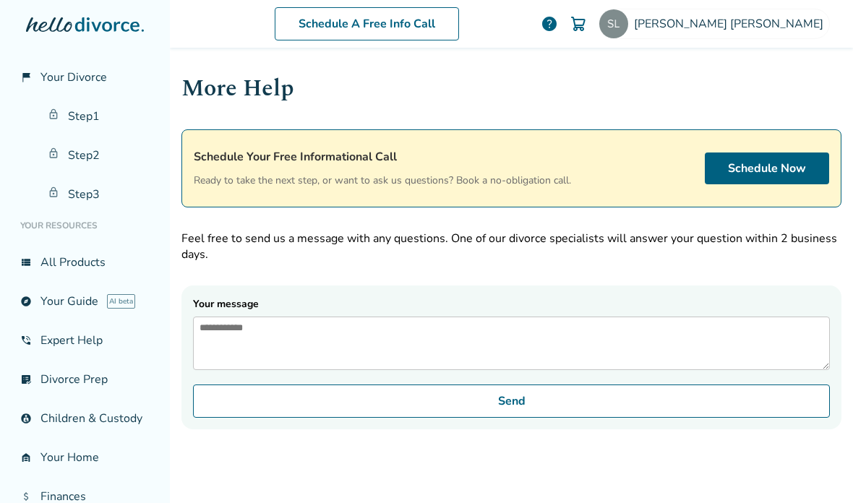 The height and width of the screenshot is (503, 853). I want to click on span: attach_money, so click(26, 496).